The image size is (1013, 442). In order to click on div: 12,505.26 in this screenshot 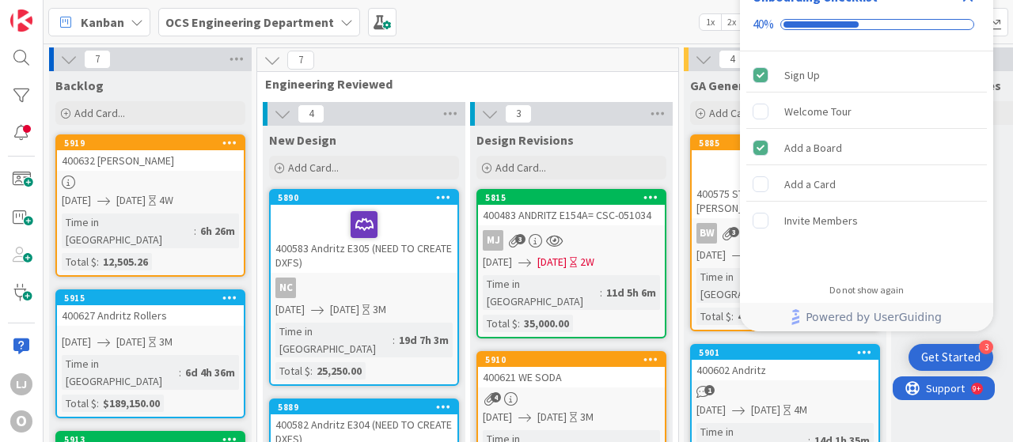, I will do `click(125, 262)`.